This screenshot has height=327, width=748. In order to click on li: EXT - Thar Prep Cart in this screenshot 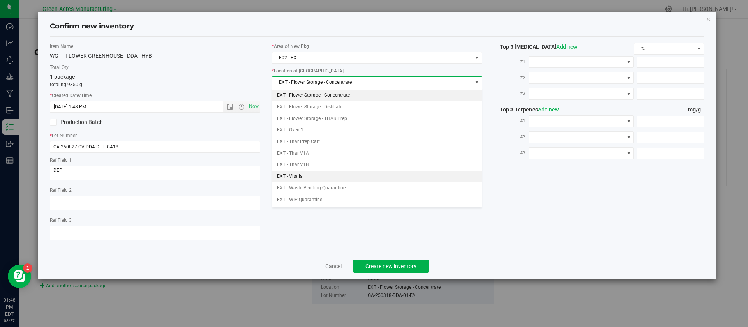, I will do `click(377, 142)`.